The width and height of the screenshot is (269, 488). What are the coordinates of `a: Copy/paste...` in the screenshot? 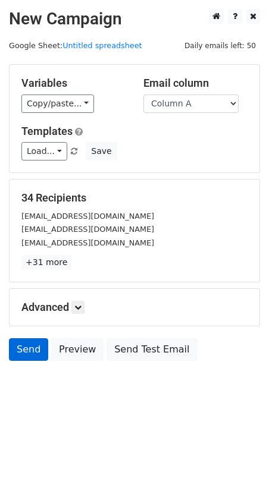 It's located at (58, 103).